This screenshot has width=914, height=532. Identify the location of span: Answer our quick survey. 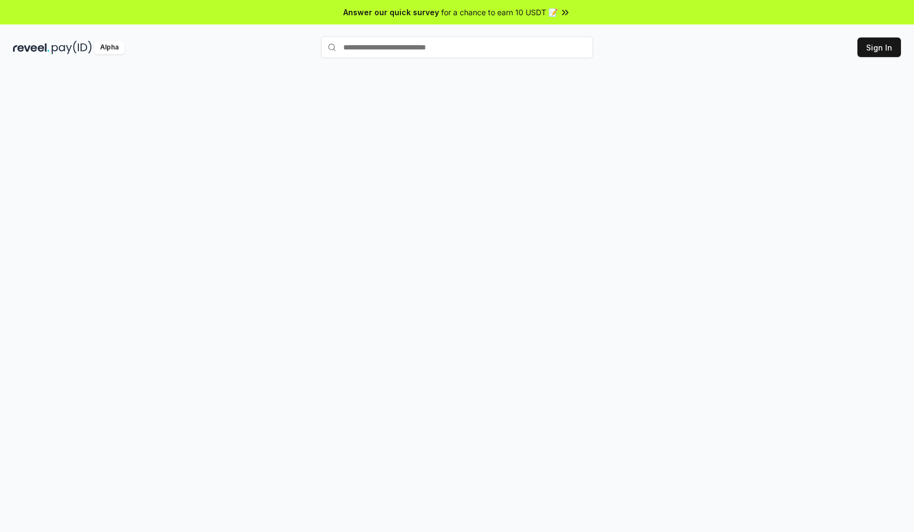
(391, 12).